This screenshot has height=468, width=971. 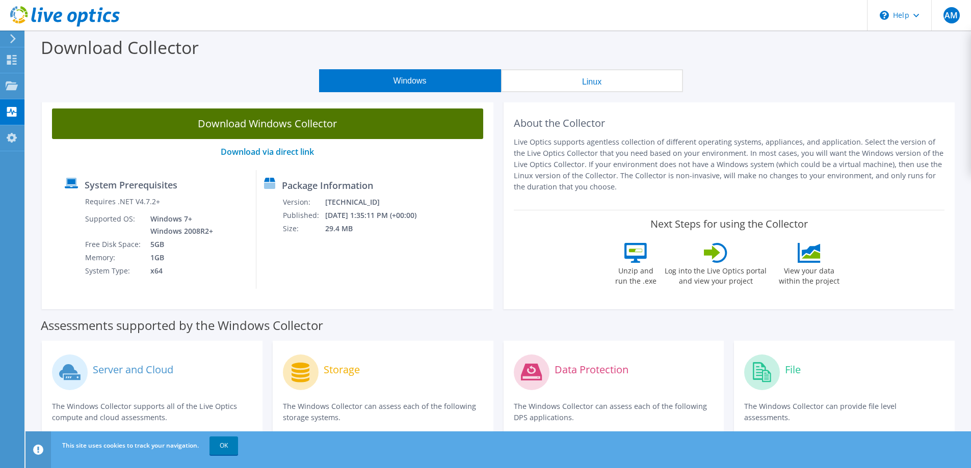 I want to click on td: Supported OS:, so click(x=114, y=225).